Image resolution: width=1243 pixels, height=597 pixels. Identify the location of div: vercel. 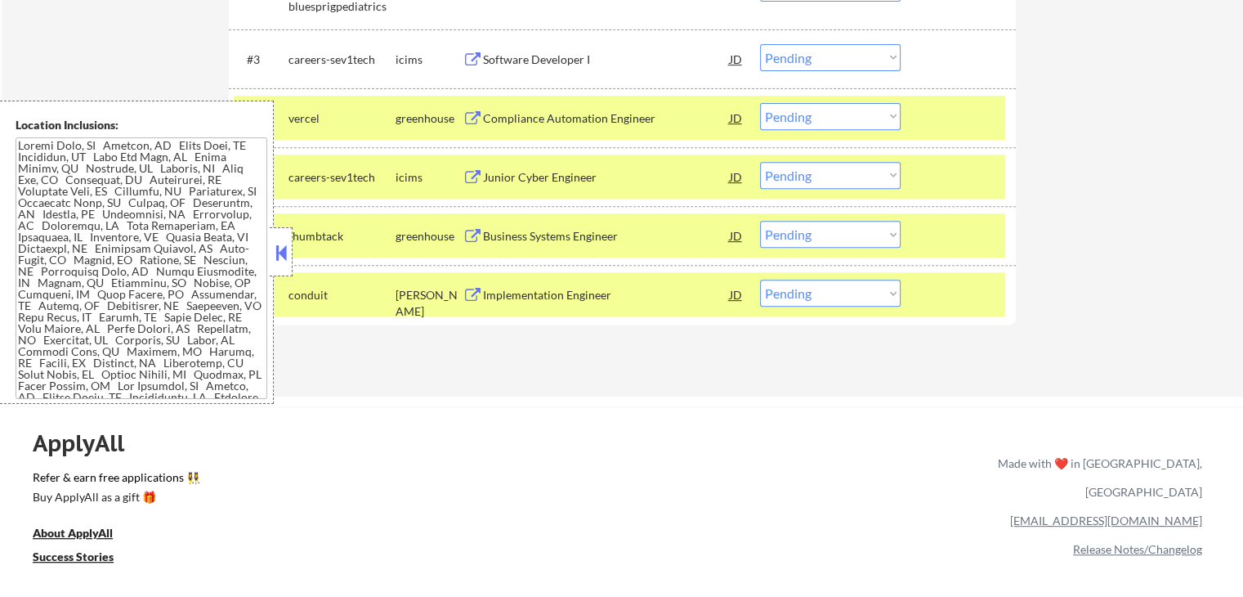
(342, 119).